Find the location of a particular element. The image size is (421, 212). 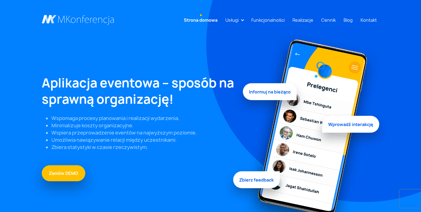

span: Zbierz feedback is located at coordinates (256, 179).